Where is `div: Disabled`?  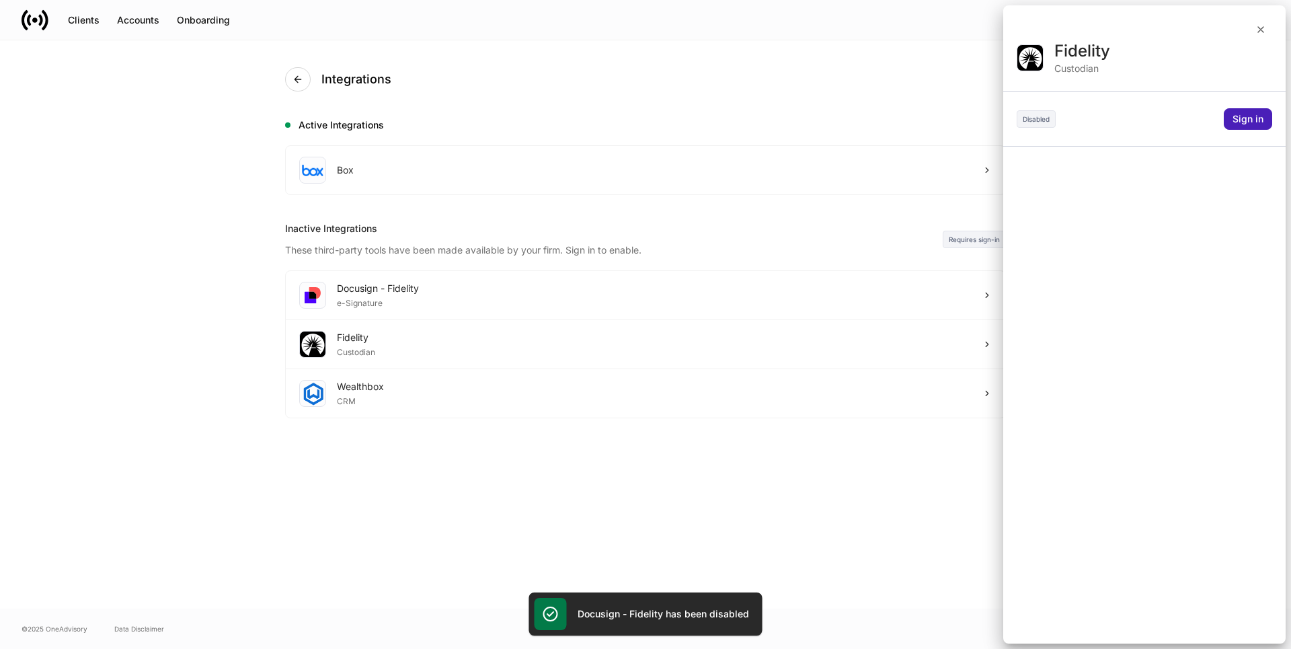
div: Disabled is located at coordinates (1036, 119).